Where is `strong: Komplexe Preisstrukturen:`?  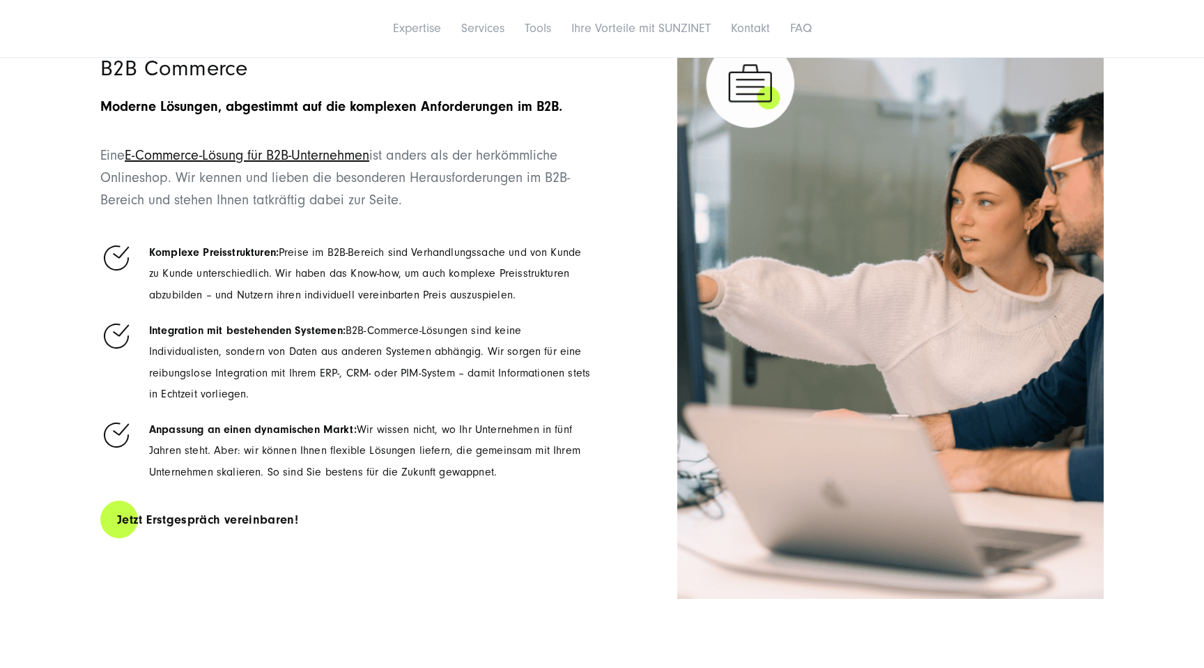 strong: Komplexe Preisstrukturen: is located at coordinates (214, 252).